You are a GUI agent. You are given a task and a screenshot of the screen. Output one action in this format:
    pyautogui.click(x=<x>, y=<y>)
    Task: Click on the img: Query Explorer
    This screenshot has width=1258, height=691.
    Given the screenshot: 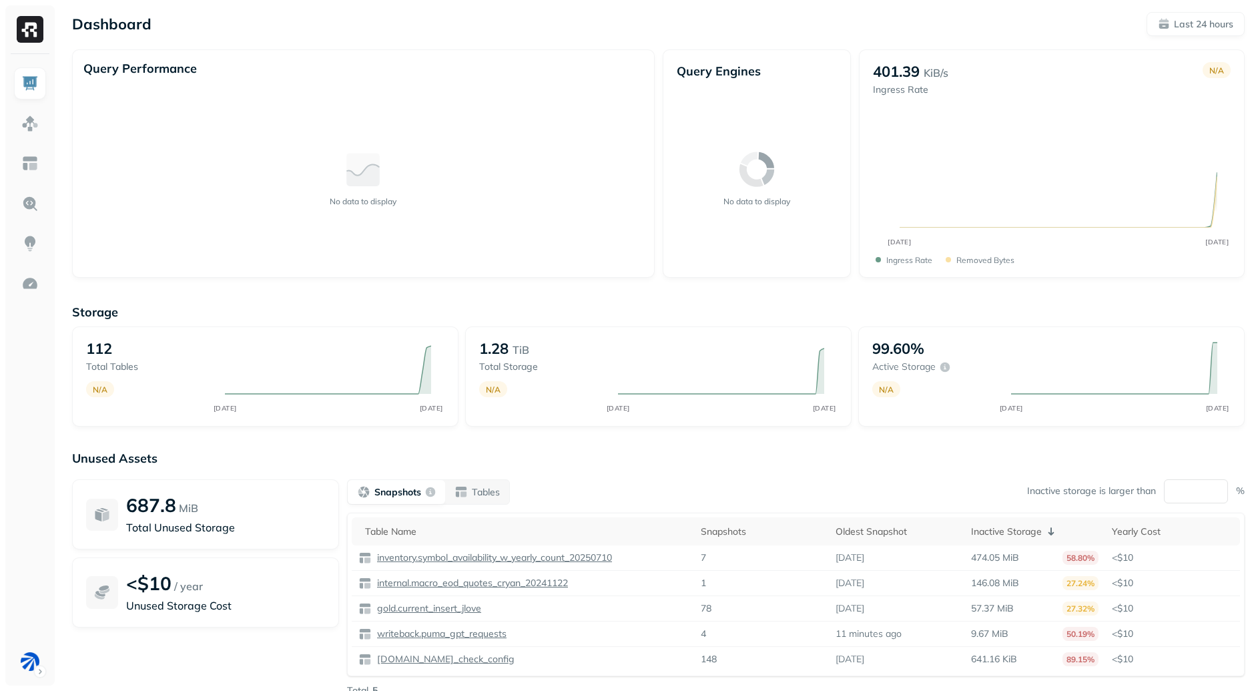 What is the action you would take?
    pyautogui.click(x=30, y=204)
    